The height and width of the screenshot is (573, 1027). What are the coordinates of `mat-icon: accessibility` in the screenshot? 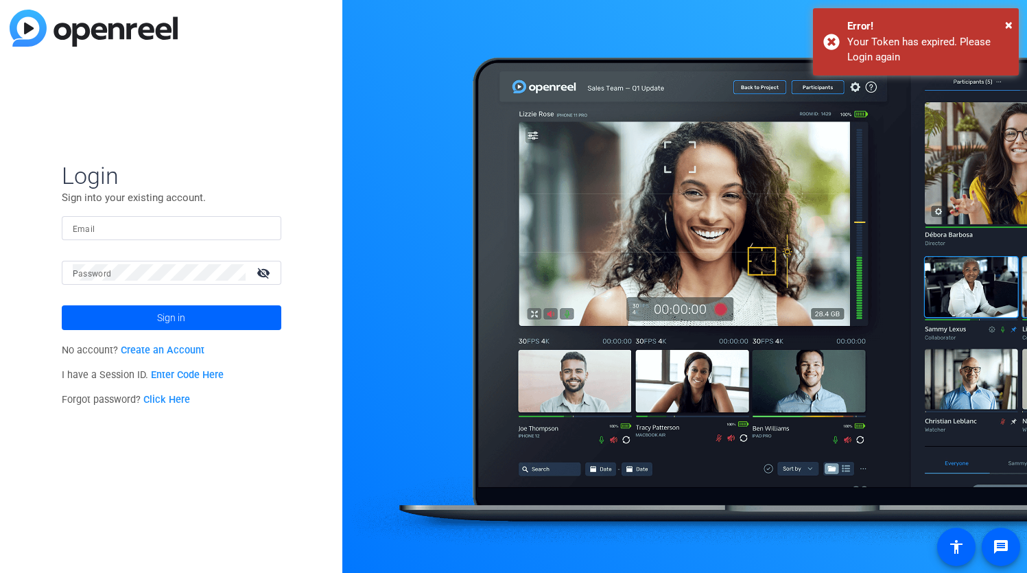 It's located at (957, 547).